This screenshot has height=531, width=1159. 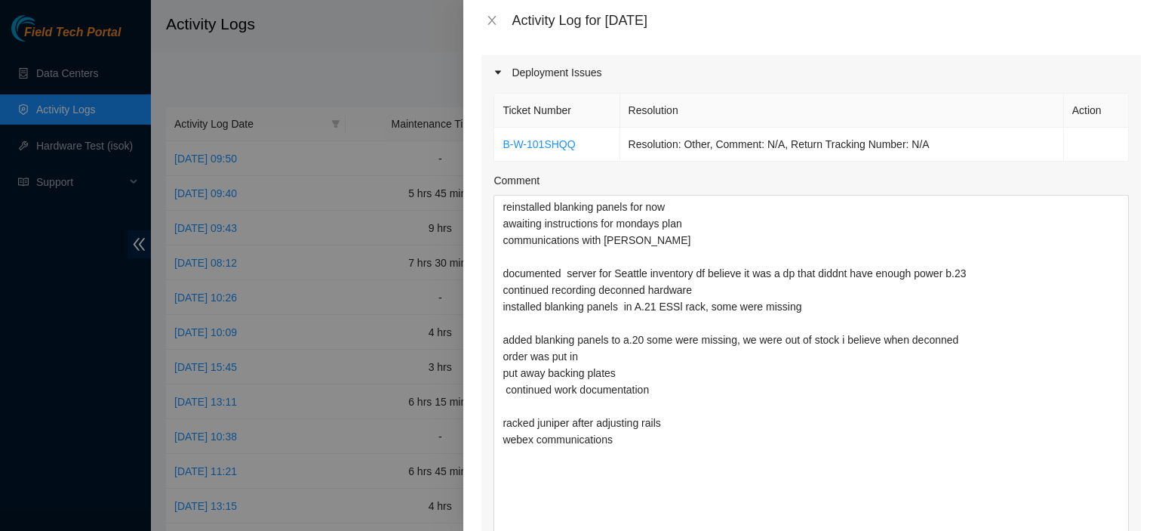 I want to click on span: close, so click(x=492, y=20).